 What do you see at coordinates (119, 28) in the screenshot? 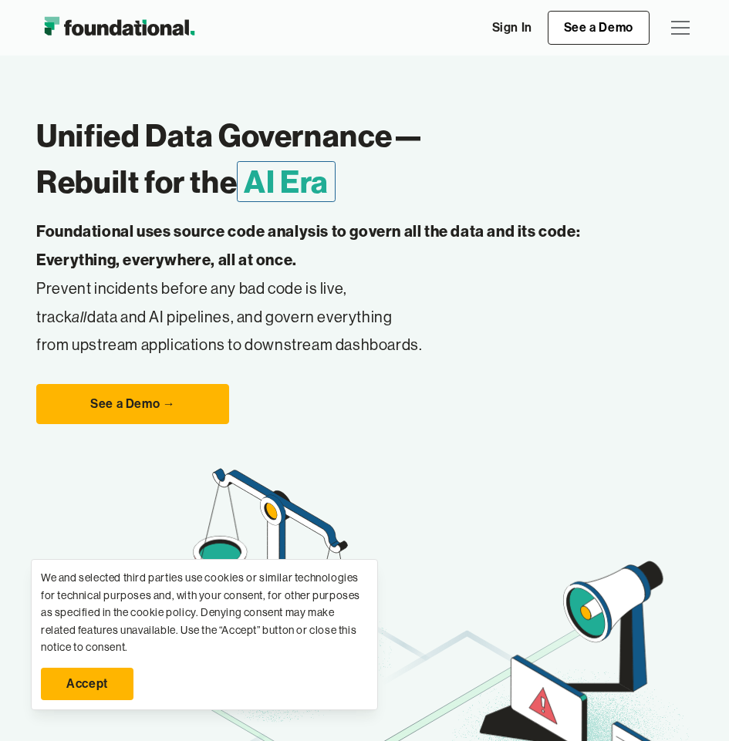
I see `a: home` at bounding box center [119, 28].